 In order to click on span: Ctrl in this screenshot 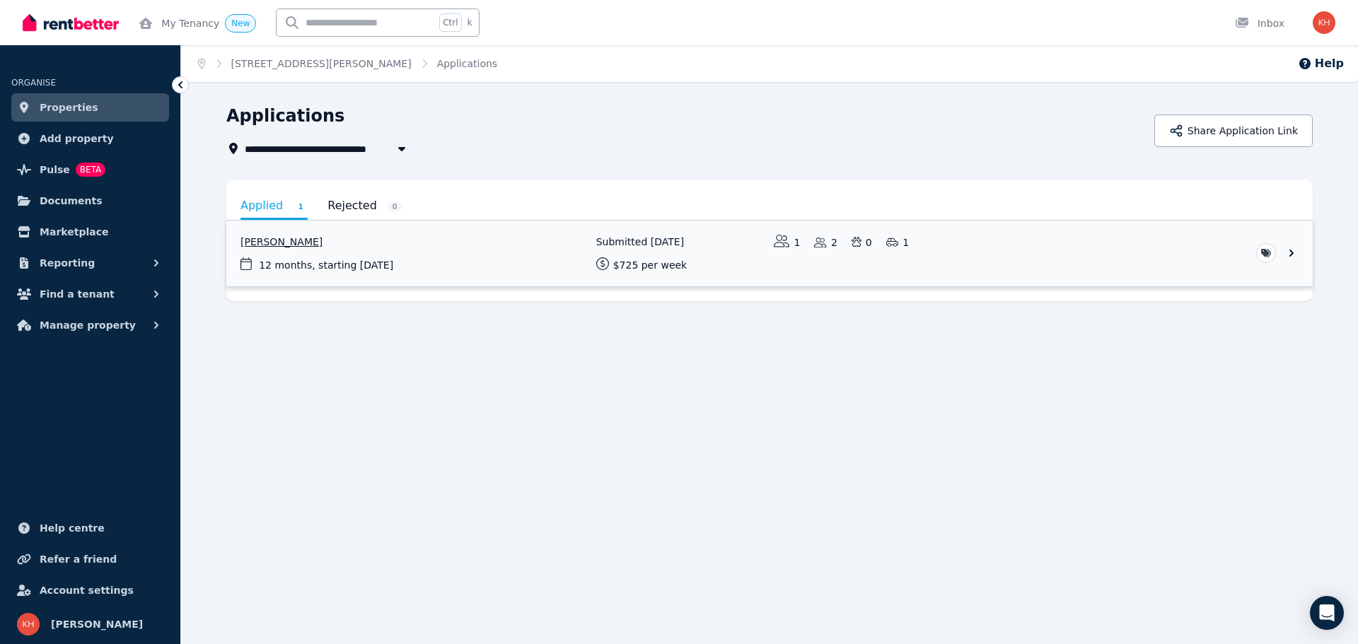, I will do `click(450, 23)`.